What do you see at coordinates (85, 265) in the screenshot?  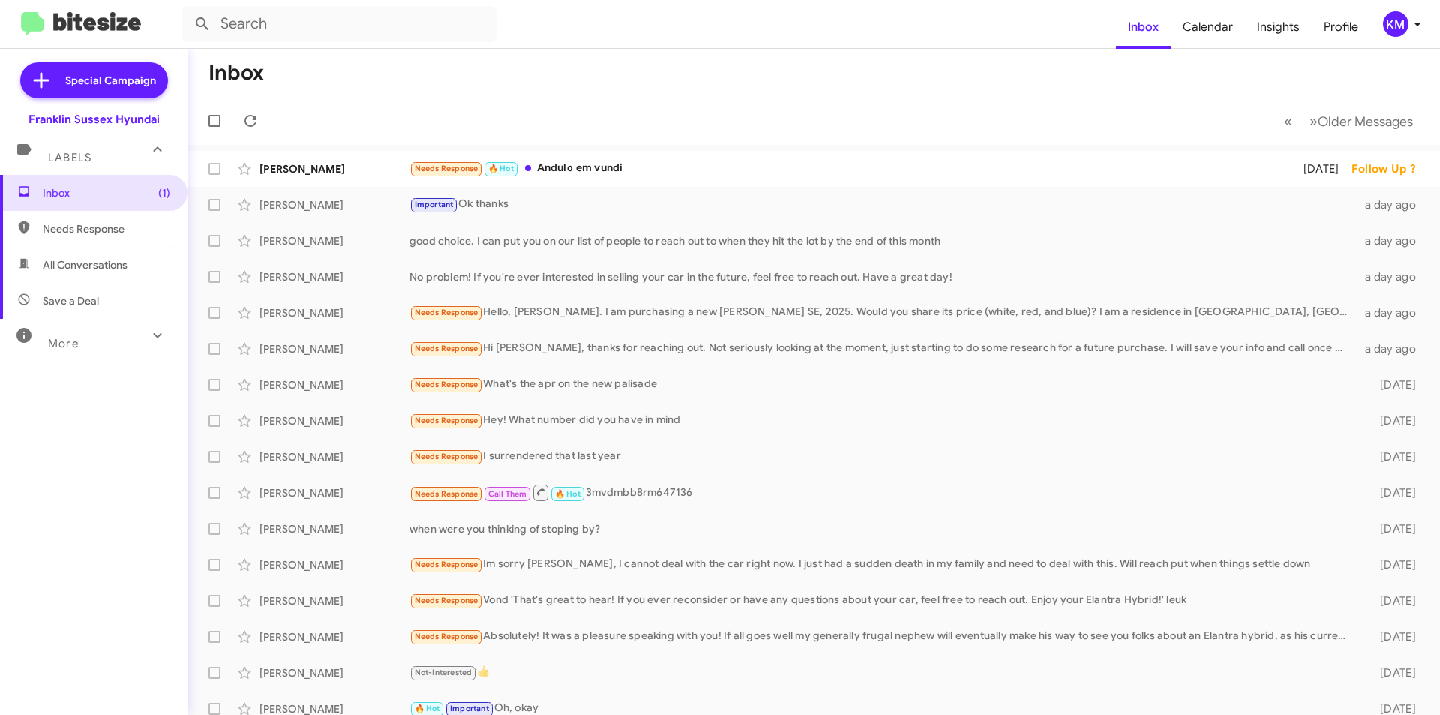 I see `span: All Conversations` at bounding box center [85, 265].